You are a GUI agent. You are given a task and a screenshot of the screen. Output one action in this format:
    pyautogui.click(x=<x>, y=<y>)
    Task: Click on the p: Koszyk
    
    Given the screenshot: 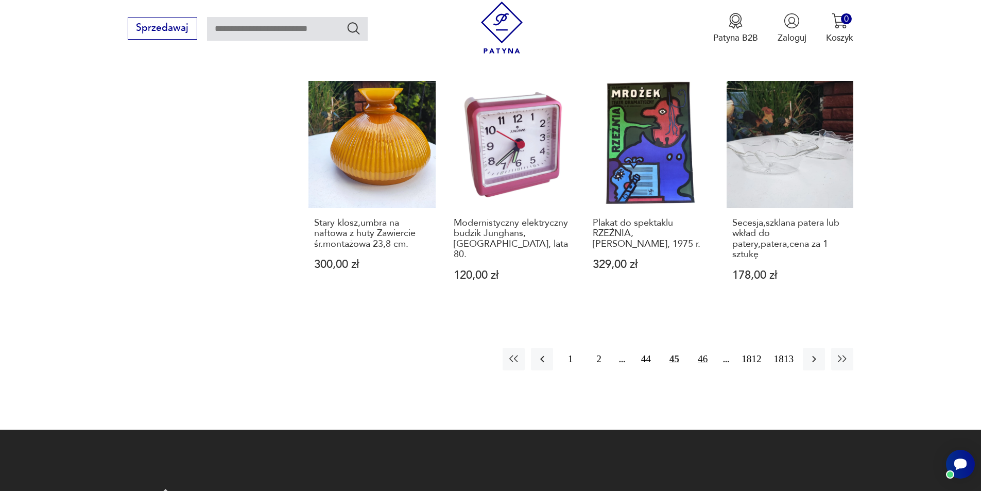 What is the action you would take?
    pyautogui.click(x=839, y=38)
    